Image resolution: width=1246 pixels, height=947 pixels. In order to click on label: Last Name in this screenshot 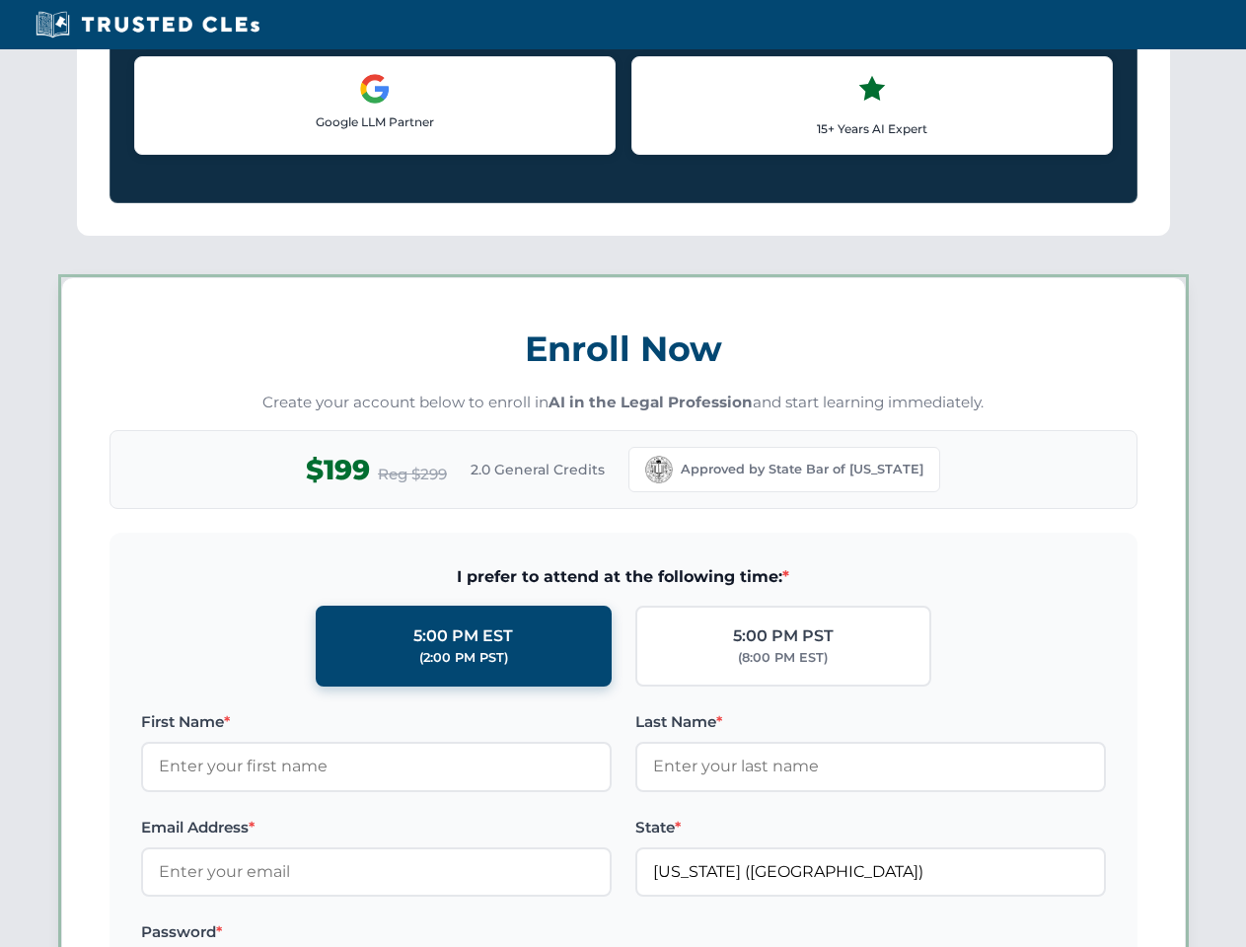, I will do `click(870, 722)`.